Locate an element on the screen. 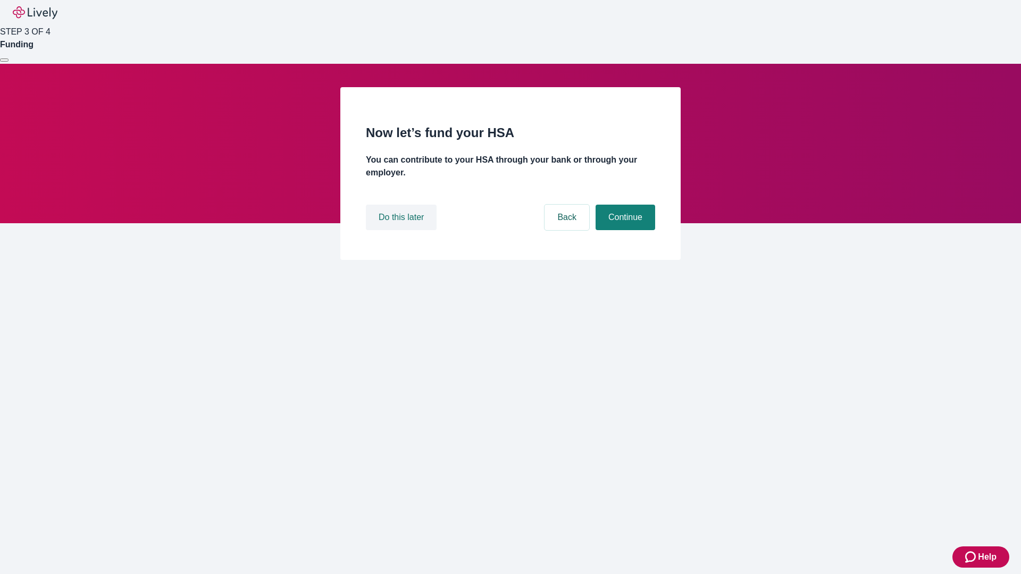  button: Continue is located at coordinates (626, 218).